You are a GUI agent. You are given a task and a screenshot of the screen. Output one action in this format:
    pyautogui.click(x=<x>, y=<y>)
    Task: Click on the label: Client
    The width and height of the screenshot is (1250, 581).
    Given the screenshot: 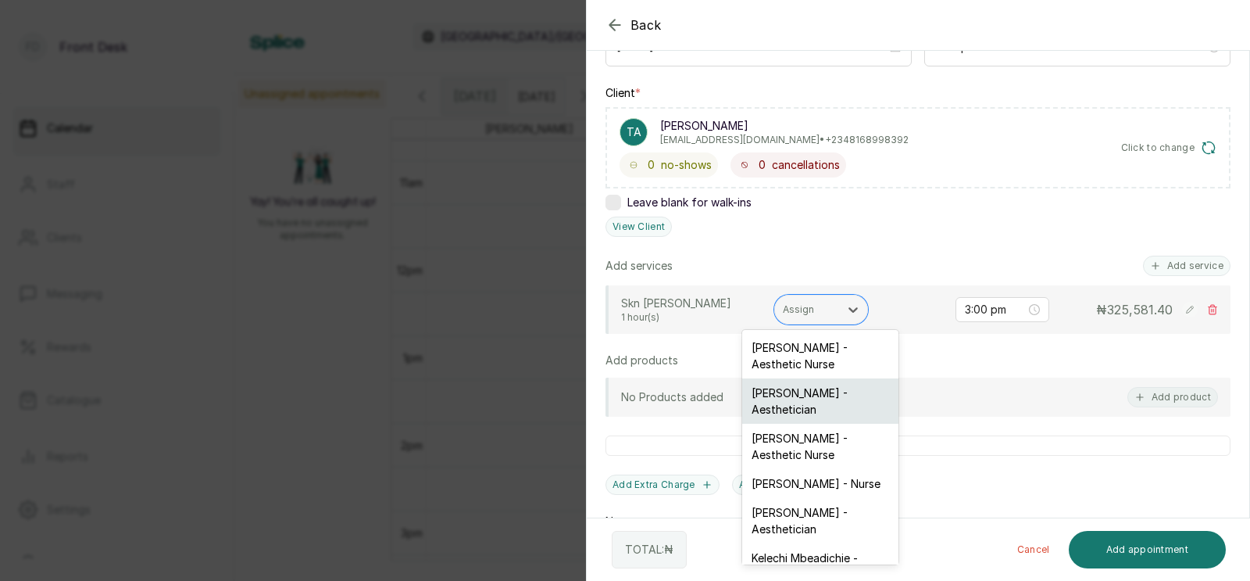 What is the action you would take?
    pyautogui.click(x=623, y=93)
    